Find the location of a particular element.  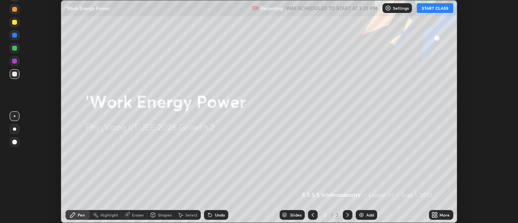

img: recording.375f2c34.svg is located at coordinates (255, 8).